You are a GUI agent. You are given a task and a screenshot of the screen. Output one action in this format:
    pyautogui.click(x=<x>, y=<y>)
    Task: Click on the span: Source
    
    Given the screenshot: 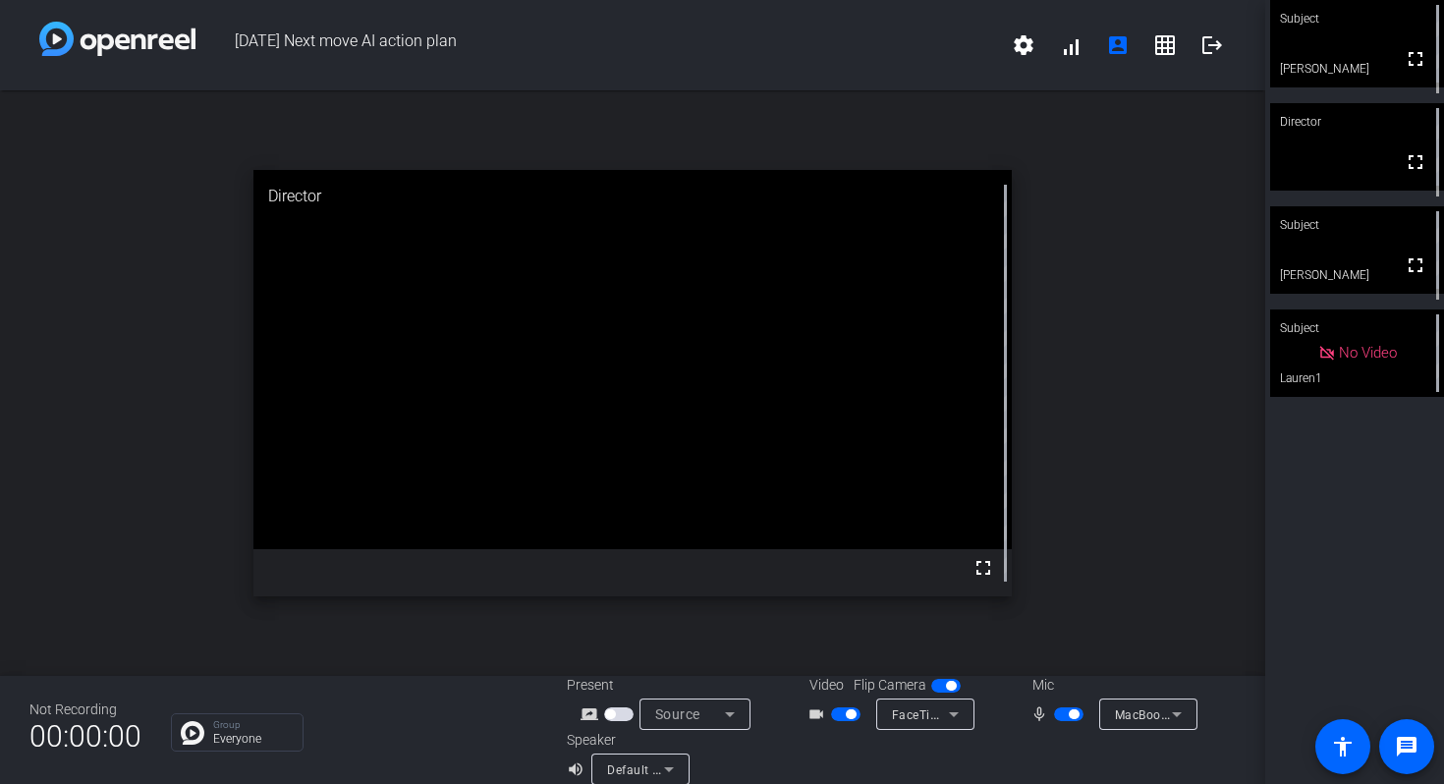 What is the action you would take?
    pyautogui.click(x=678, y=714)
    